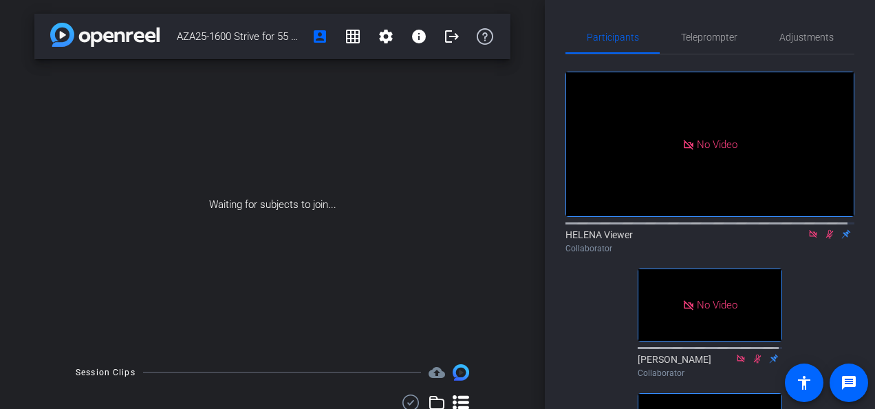 This screenshot has height=409, width=875. What do you see at coordinates (709, 37) in the screenshot?
I see `span: Teleprompter` at bounding box center [709, 37].